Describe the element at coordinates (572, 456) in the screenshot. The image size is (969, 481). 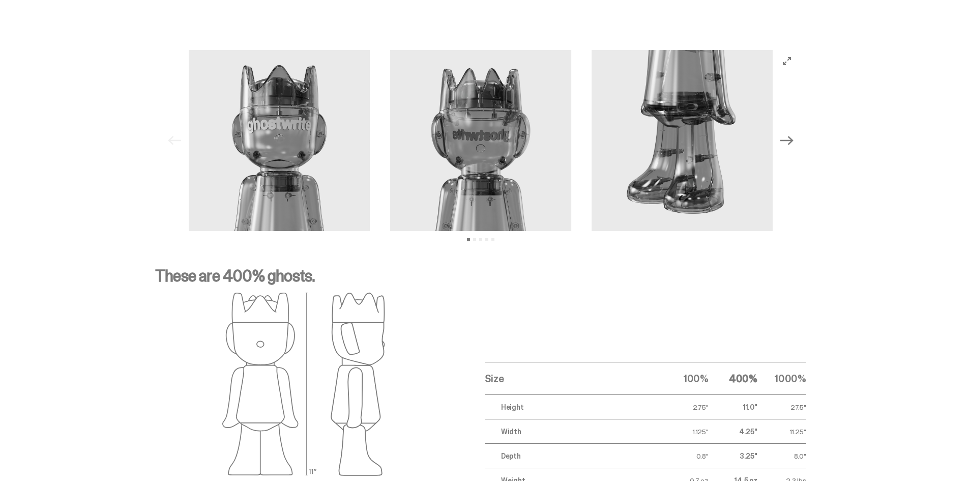
I see `td: Depth` at that location.